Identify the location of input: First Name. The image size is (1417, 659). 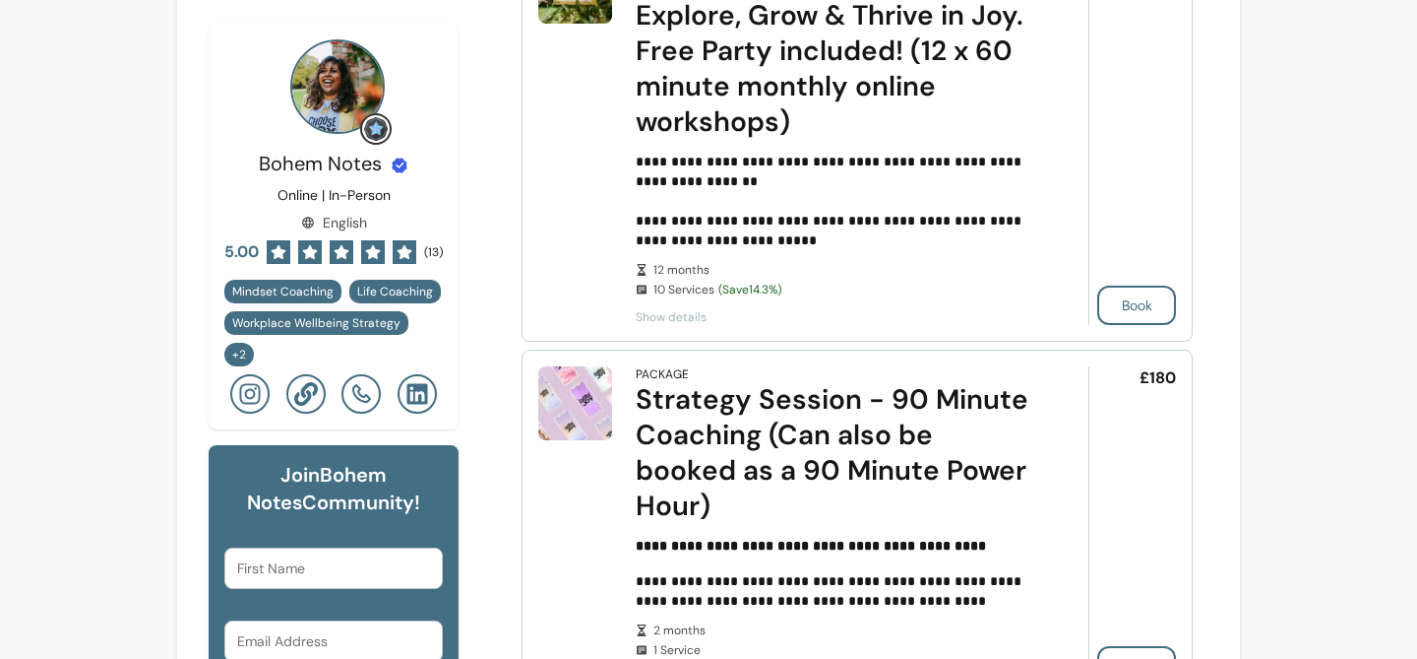
(334, 568).